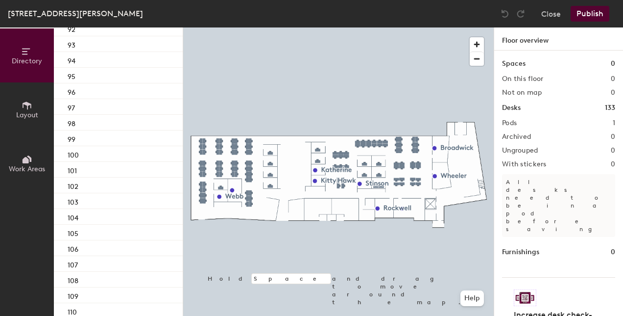  Describe the element at coordinates (614, 123) in the screenshot. I see `h2: 1` at that location.